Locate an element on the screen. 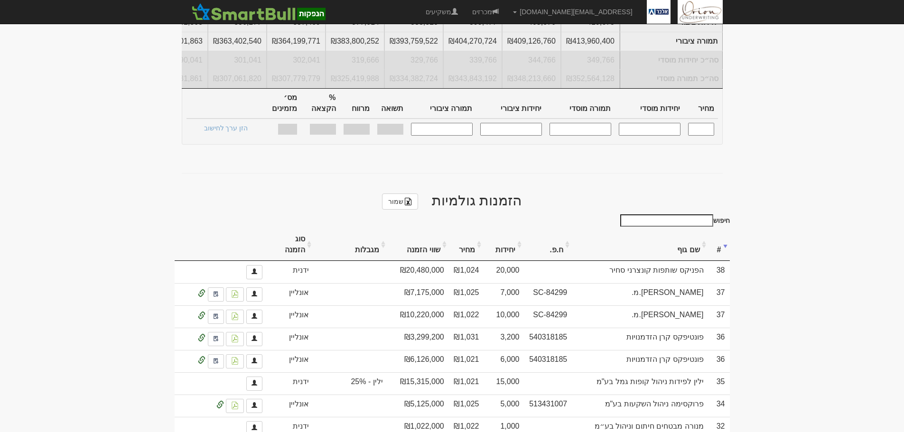  th: מחיר is located at coordinates (701, 103).